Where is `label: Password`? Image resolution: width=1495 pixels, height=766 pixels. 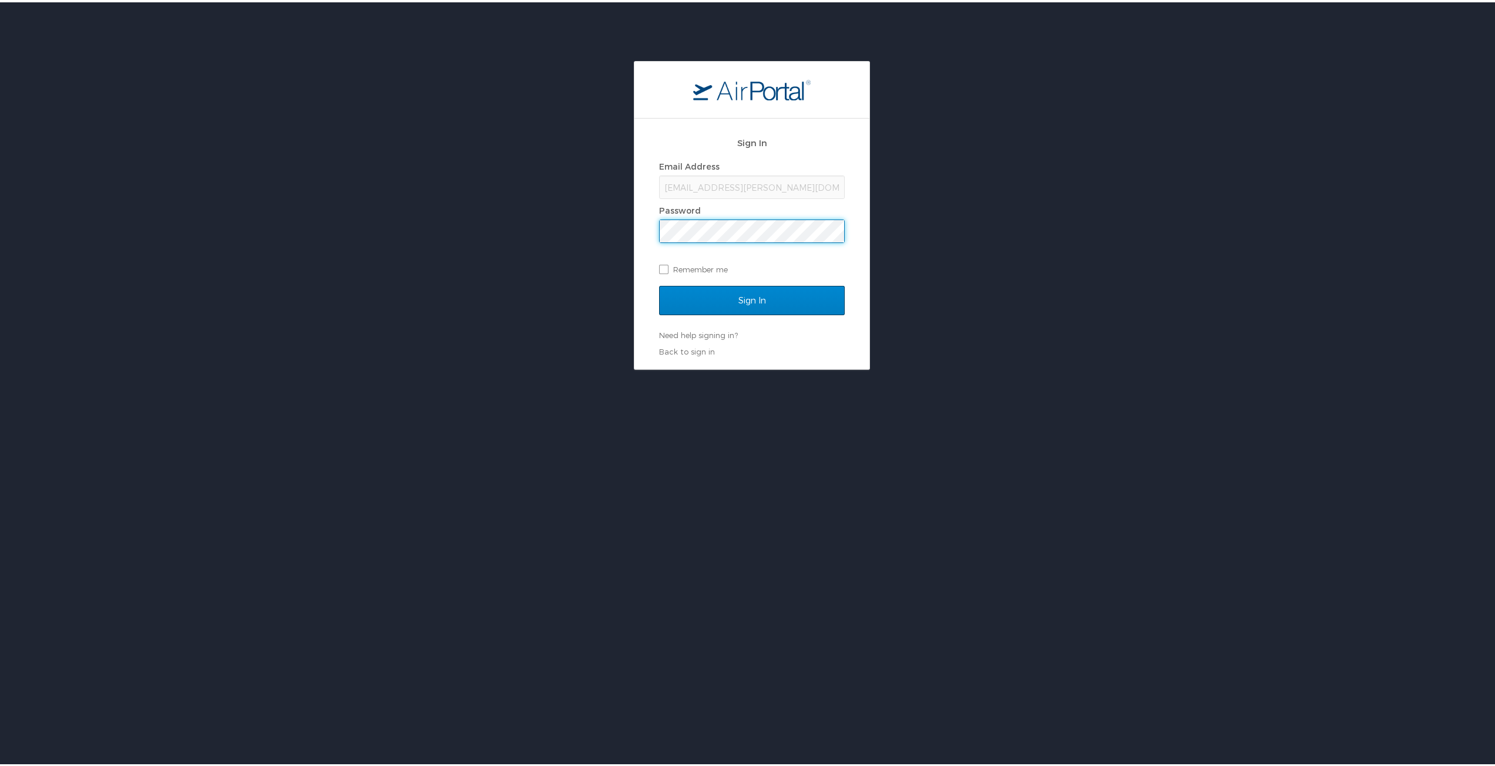 label: Password is located at coordinates (679, 208).